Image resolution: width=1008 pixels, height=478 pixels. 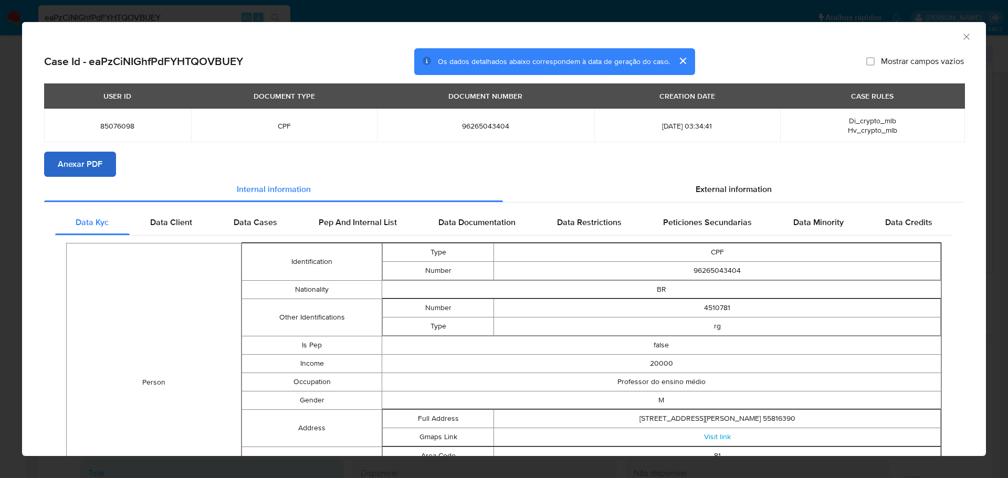 I want to click on span: Data Documentation, so click(x=477, y=222).